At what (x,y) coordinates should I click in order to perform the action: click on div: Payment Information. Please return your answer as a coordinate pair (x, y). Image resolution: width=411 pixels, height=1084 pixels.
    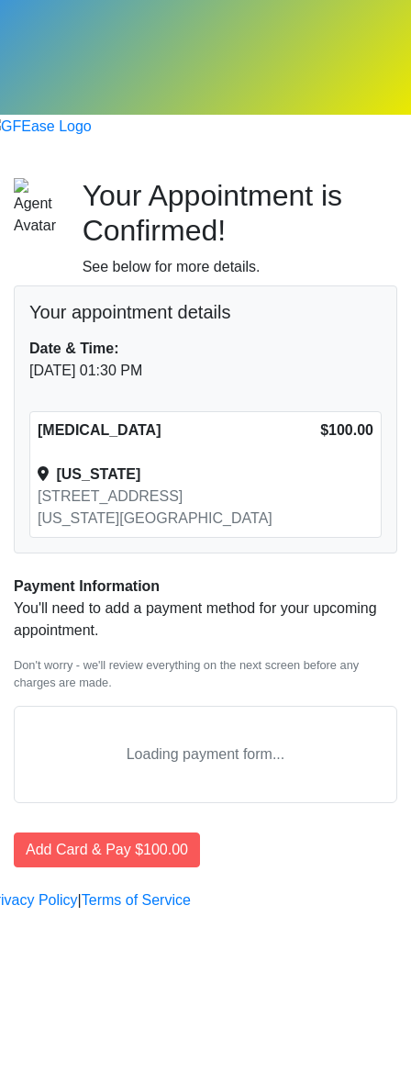
    Looking at the image, I should click on (206, 587).